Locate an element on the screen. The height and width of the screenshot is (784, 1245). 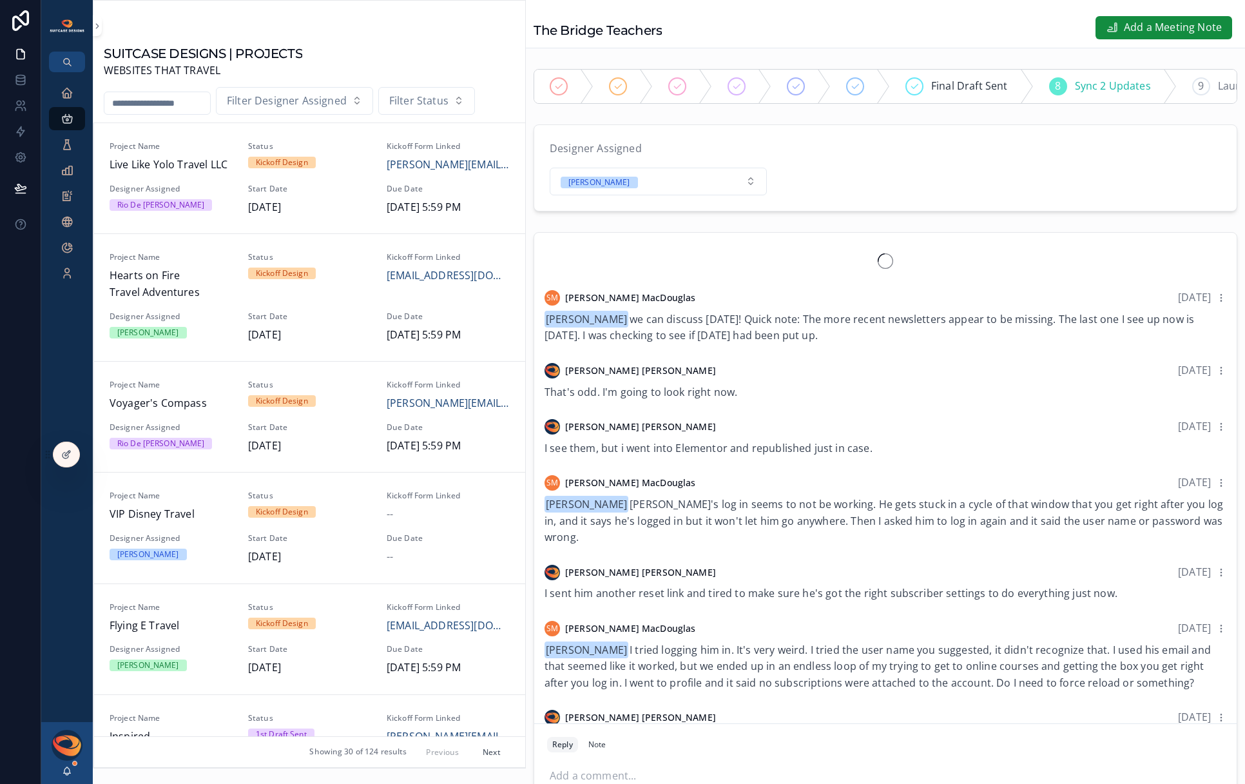
span: 9 is located at coordinates (1201, 86).